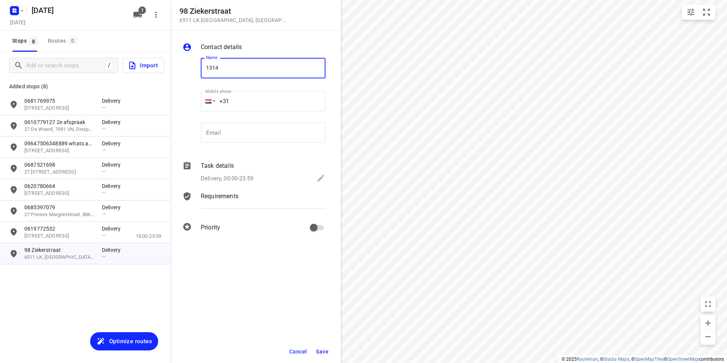 The height and width of the screenshot is (363, 727). I want to click on input: 1 (702) 123-4567, so click(263, 101).